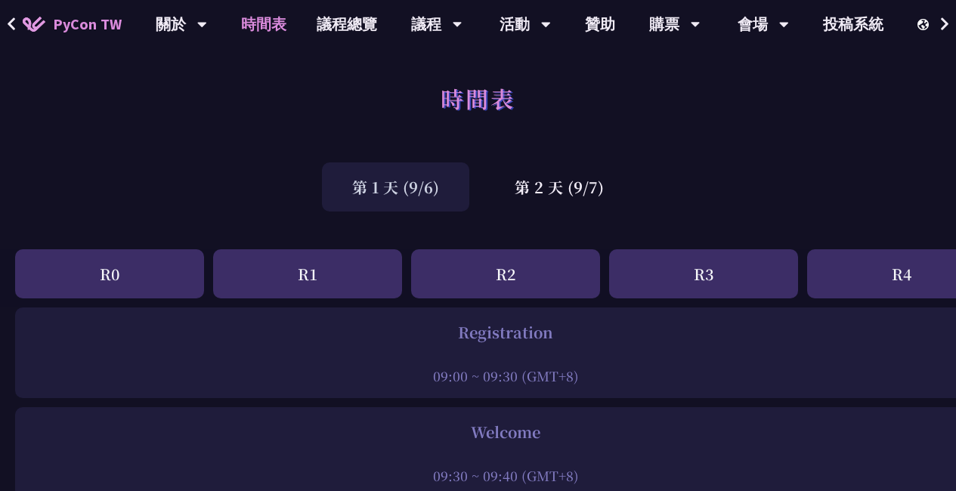 The width and height of the screenshot is (956, 491). I want to click on div: R2, so click(505, 273).